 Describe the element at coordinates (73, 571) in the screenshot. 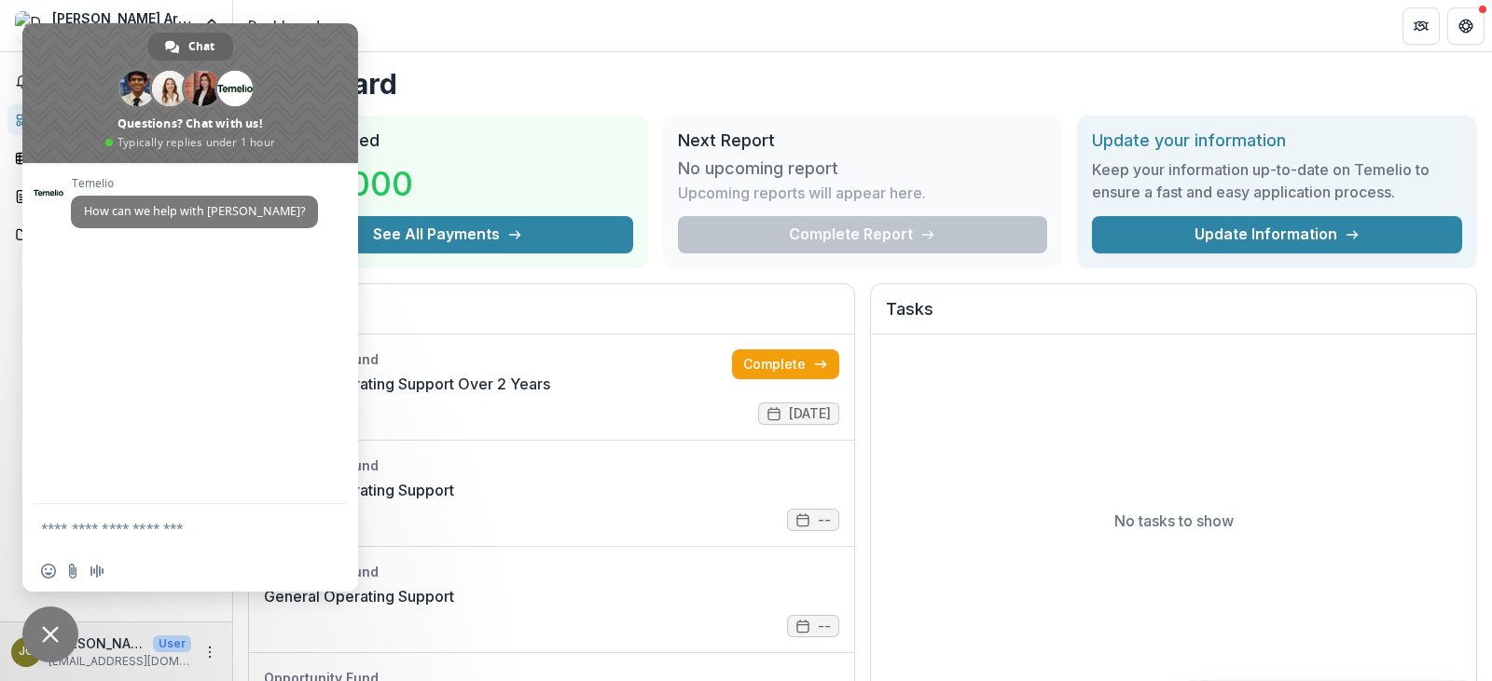

I see `span: Send a file` at that location.